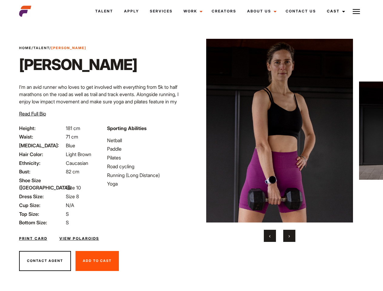  I want to click on img: Burger icon, so click(356, 12).